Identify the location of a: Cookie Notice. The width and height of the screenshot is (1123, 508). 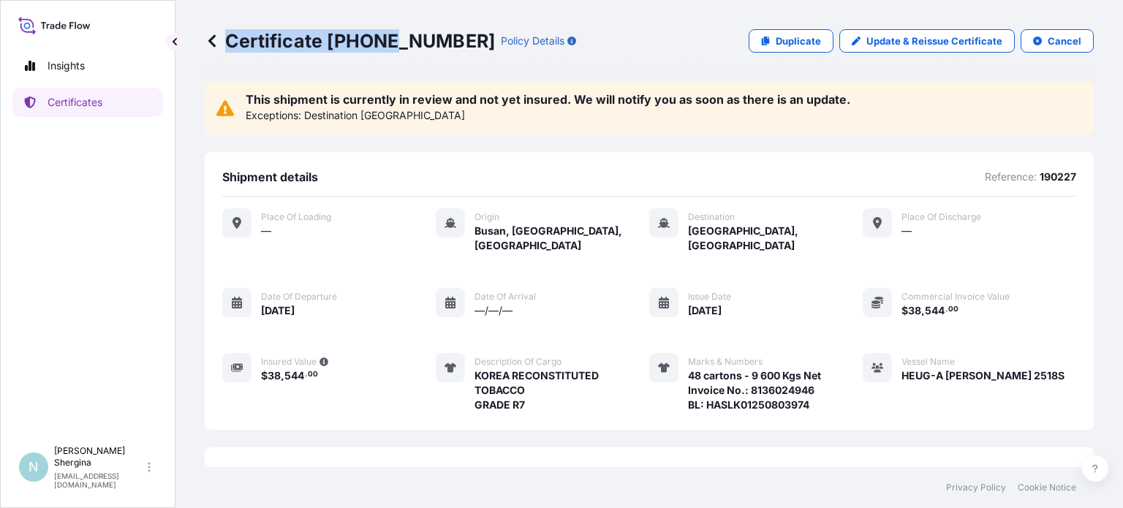
(1047, 487).